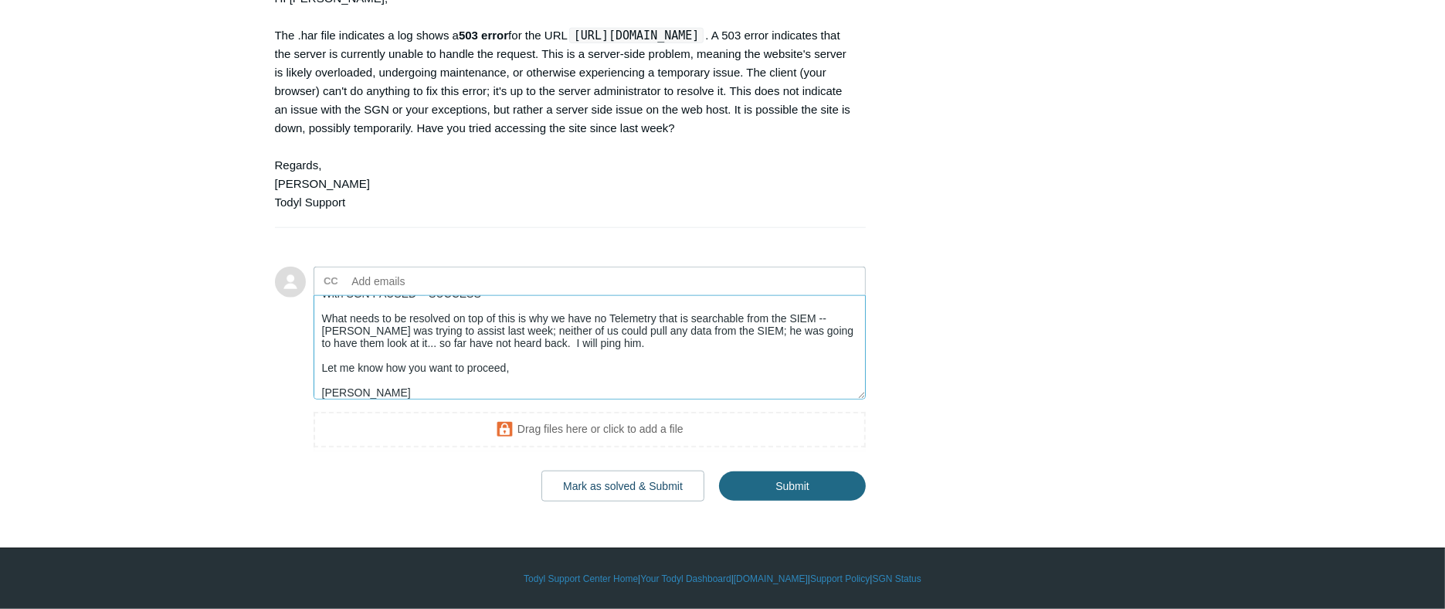 The width and height of the screenshot is (1445, 609). I want to click on input: Submit, so click(792, 486).